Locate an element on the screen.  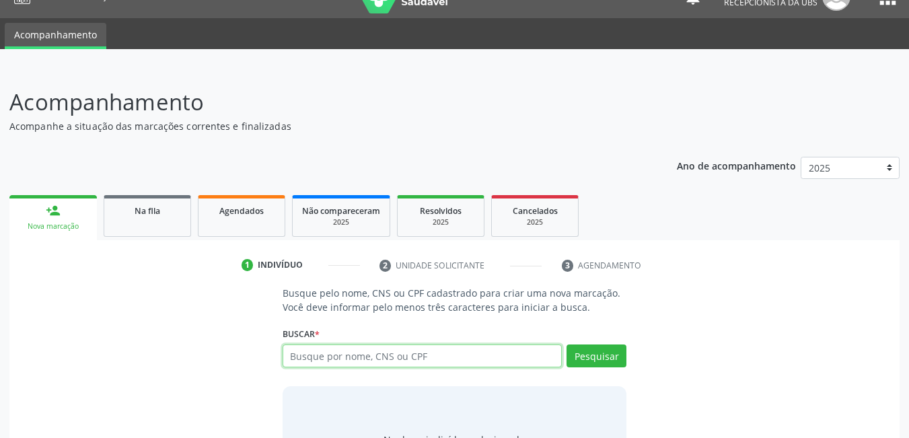
label: Buscar is located at coordinates (301, 334).